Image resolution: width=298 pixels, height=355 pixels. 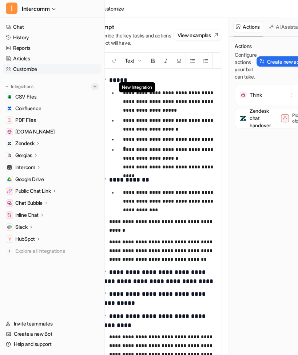 What do you see at coordinates (52, 120) in the screenshot?
I see `a: PDF FilesPDF Files` at bounding box center [52, 120].